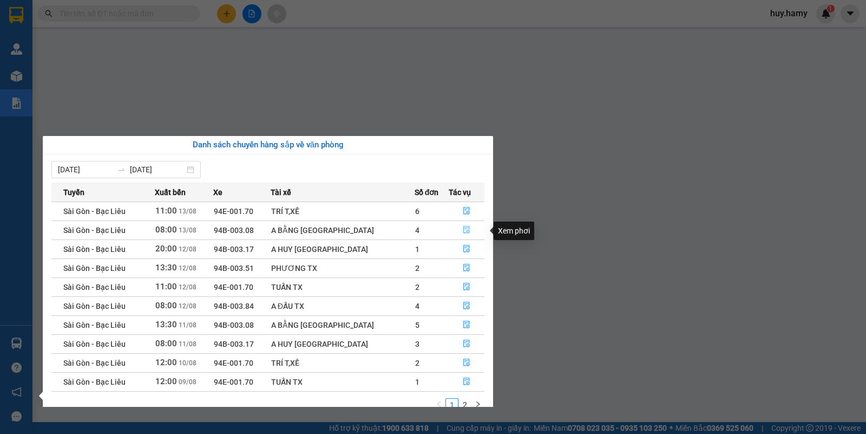  I want to click on span: swap-right, so click(121, 169).